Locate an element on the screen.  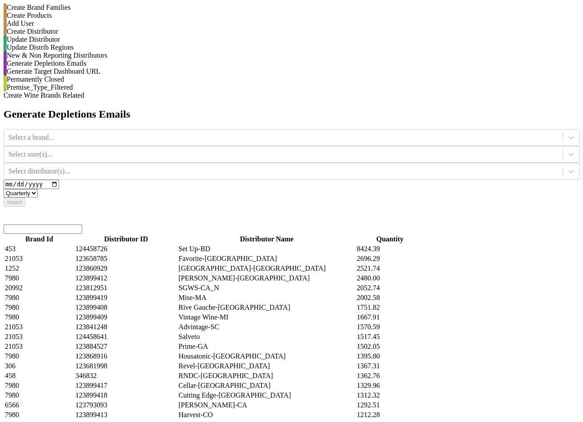
td: 123868916 is located at coordinates (126, 357).